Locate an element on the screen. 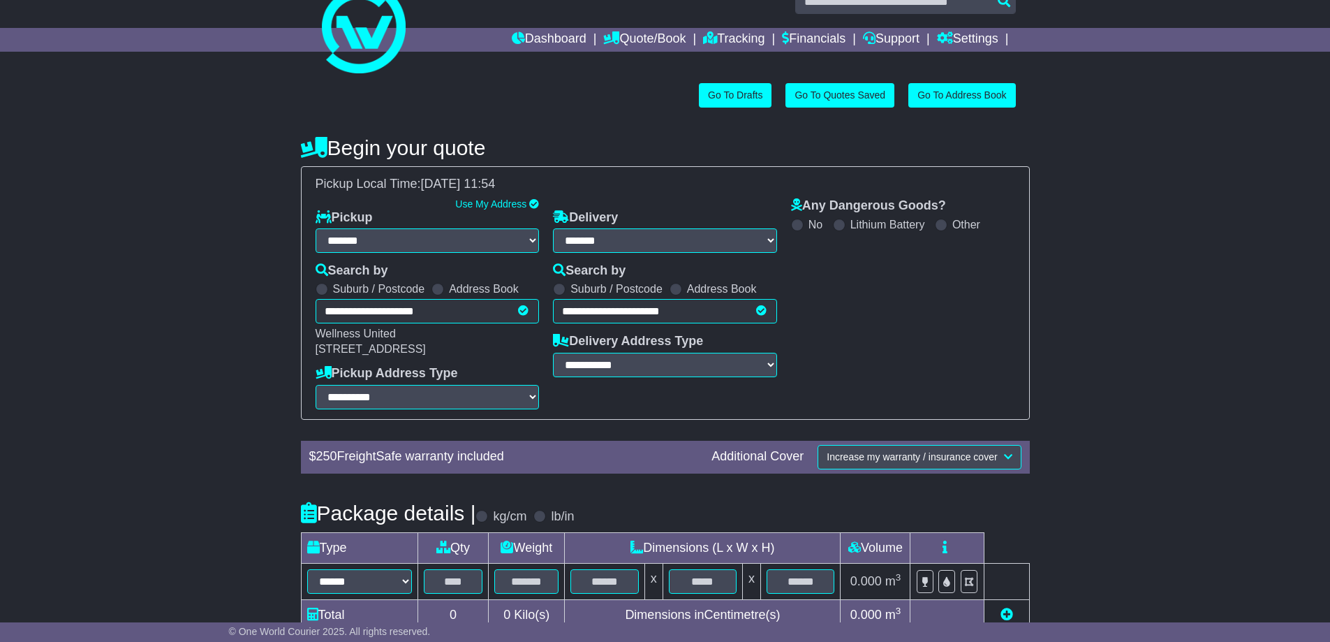 The width and height of the screenshot is (1330, 642). span: Wellness United is located at coordinates (355, 333).